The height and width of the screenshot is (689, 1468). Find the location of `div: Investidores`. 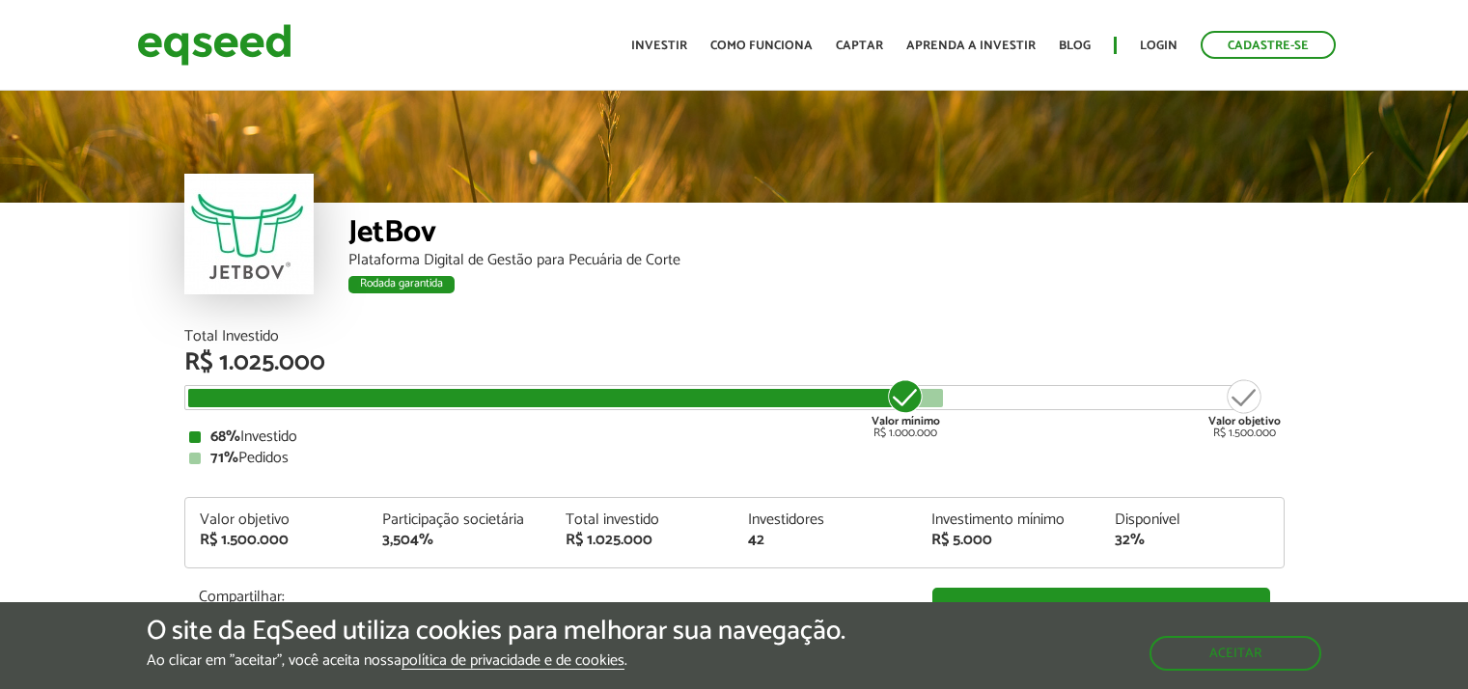

div: Investidores is located at coordinates (825, 520).